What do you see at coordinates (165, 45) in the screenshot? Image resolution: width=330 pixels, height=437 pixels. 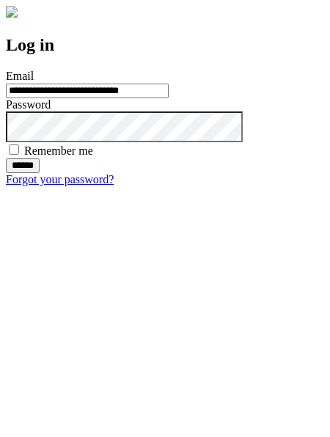 I see `h2: Log in` at bounding box center [165, 45].